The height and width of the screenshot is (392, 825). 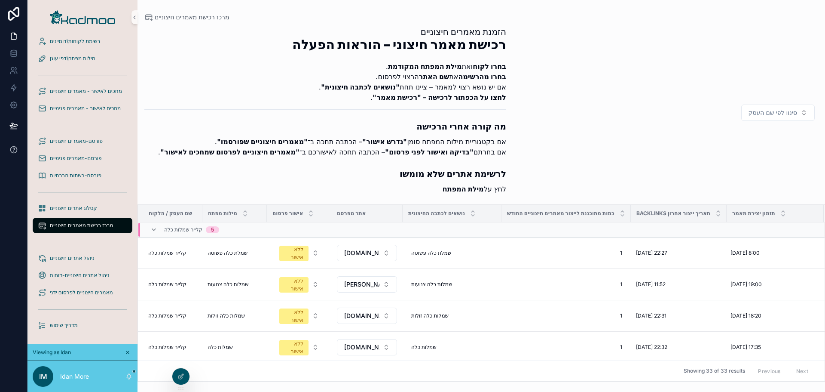 I want to click on span: ניהול אתרים חיצוניים, so click(x=72, y=258).